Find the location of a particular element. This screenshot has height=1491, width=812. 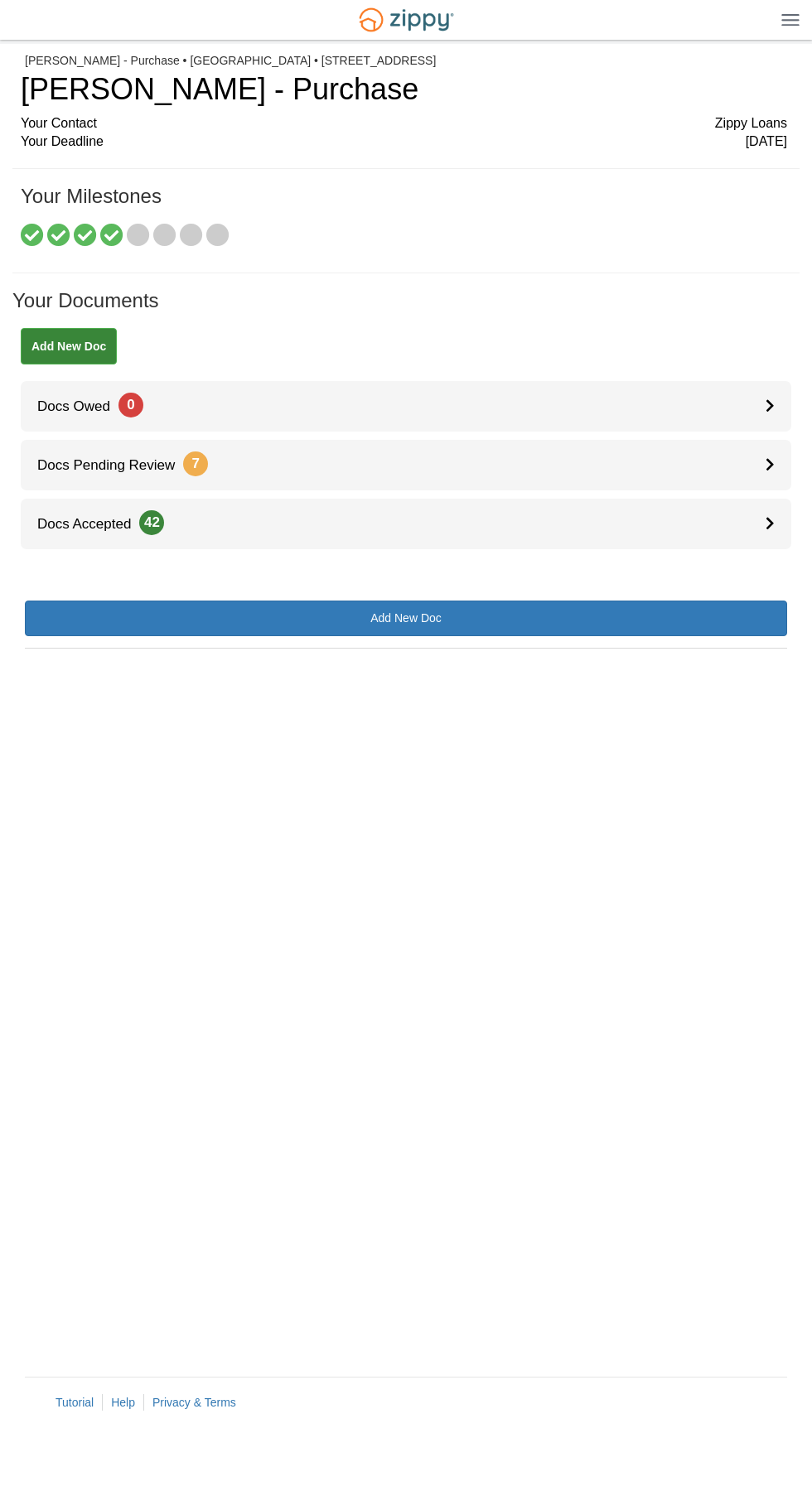

span: Docs Pending Review is located at coordinates (115, 464).